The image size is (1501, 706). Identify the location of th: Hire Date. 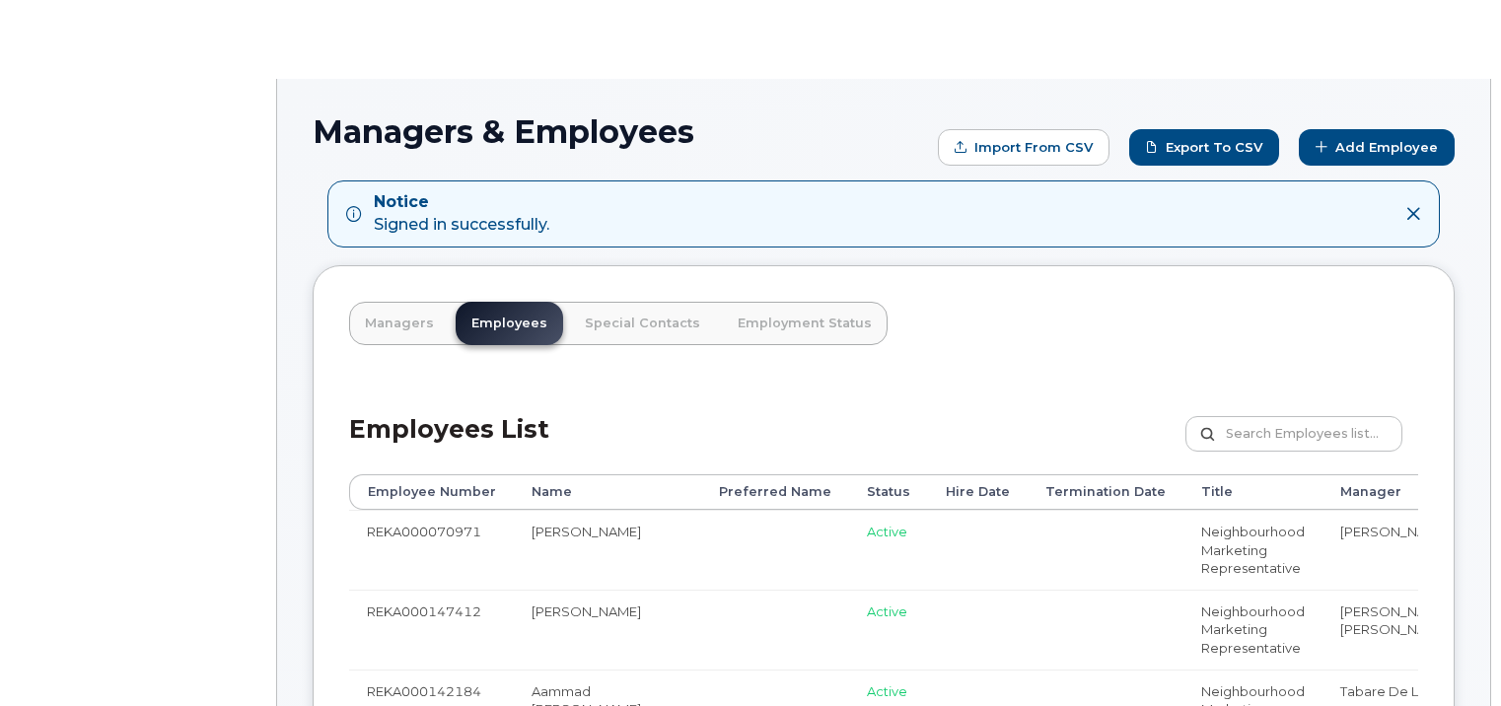
(977, 492).